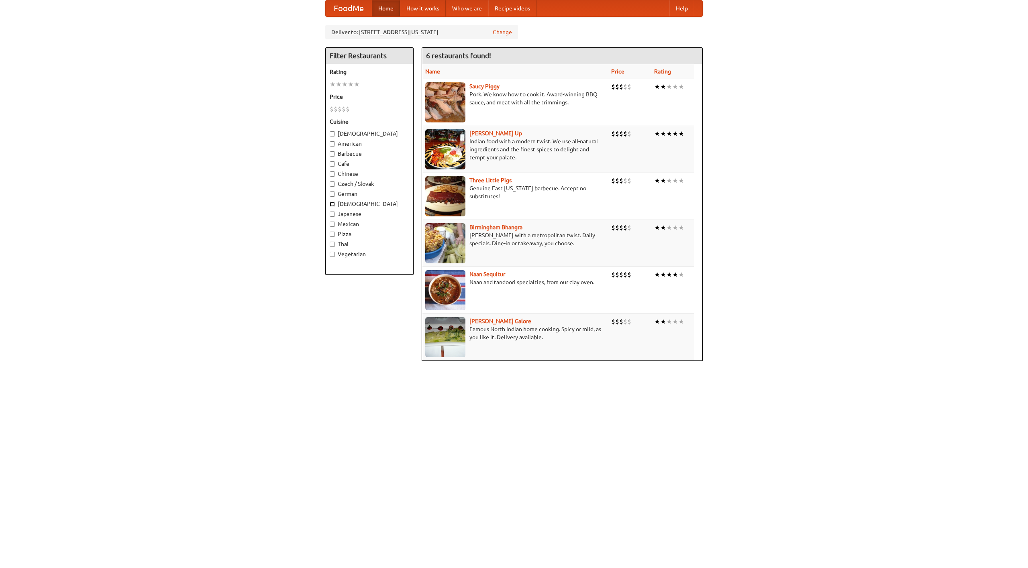 Image resolution: width=1028 pixels, height=568 pixels. Describe the element at coordinates (484, 86) in the screenshot. I see `b: Saucy Piggy` at that location.